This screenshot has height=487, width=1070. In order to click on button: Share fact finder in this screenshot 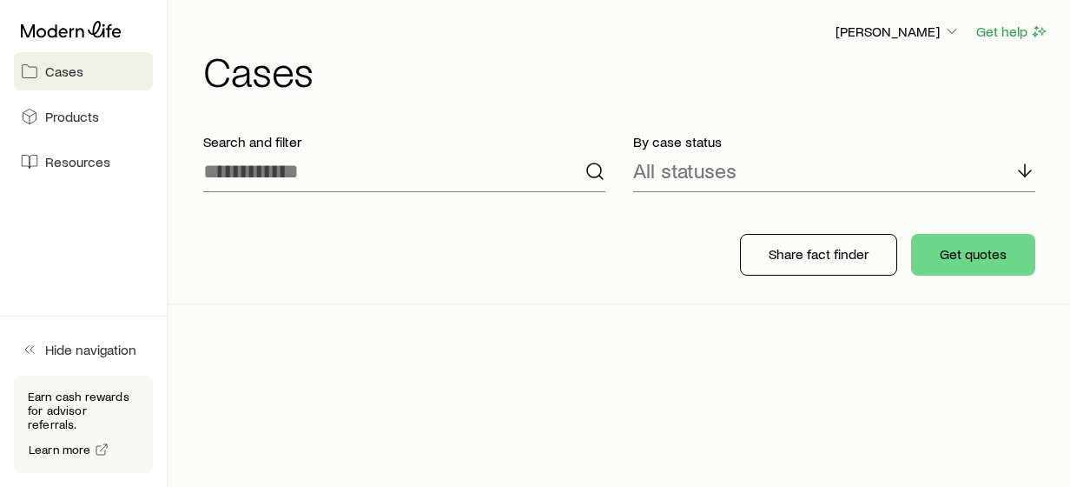, I will do `click(818, 255)`.